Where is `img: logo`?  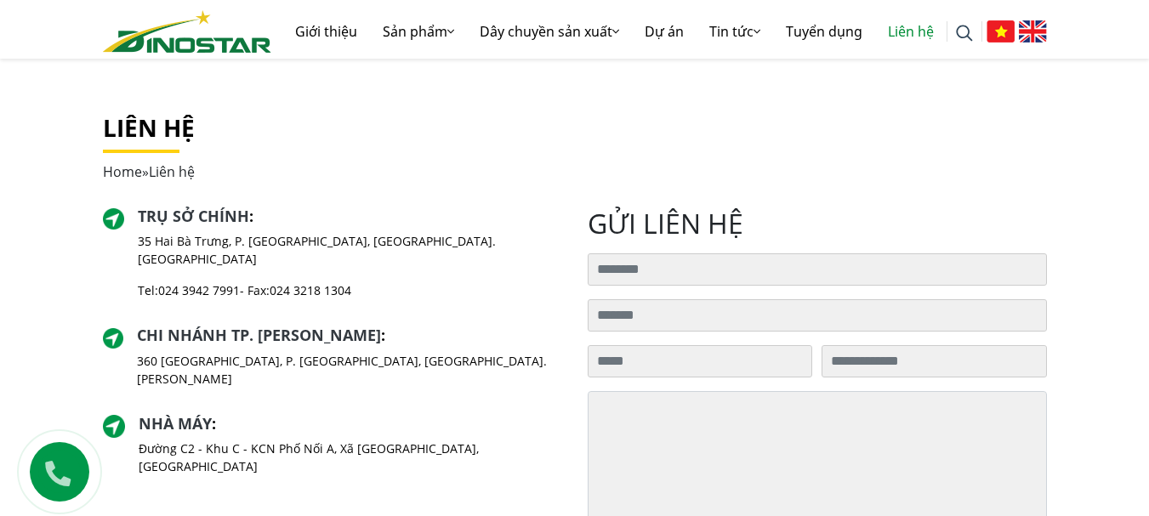
img: logo is located at coordinates (187, 31).